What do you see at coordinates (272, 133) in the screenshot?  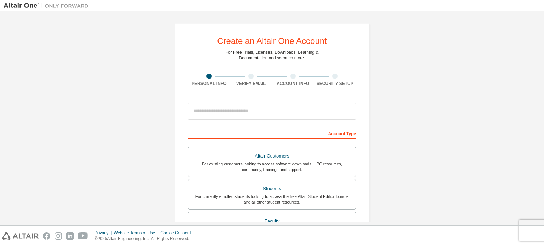 I see `div: Account Type` at bounding box center [272, 133].